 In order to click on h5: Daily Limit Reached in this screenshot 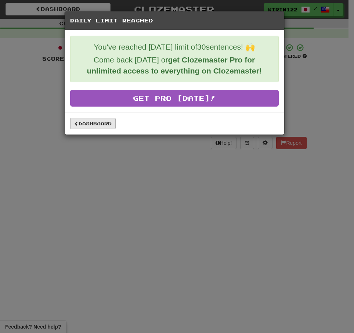, I will do `click(175, 21)`.